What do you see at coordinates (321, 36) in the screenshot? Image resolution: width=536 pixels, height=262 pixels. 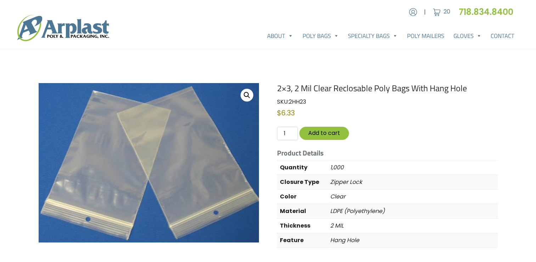 I see `a: Poly Bags` at bounding box center [321, 36].